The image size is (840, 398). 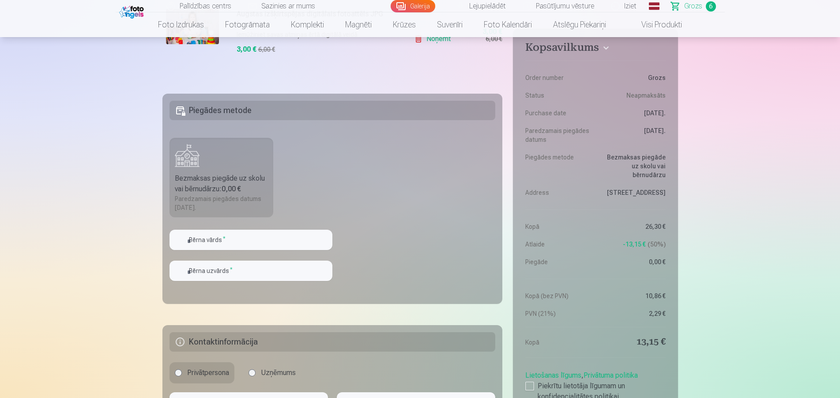 I want to click on dd: 13,15 €, so click(x=632, y=342).